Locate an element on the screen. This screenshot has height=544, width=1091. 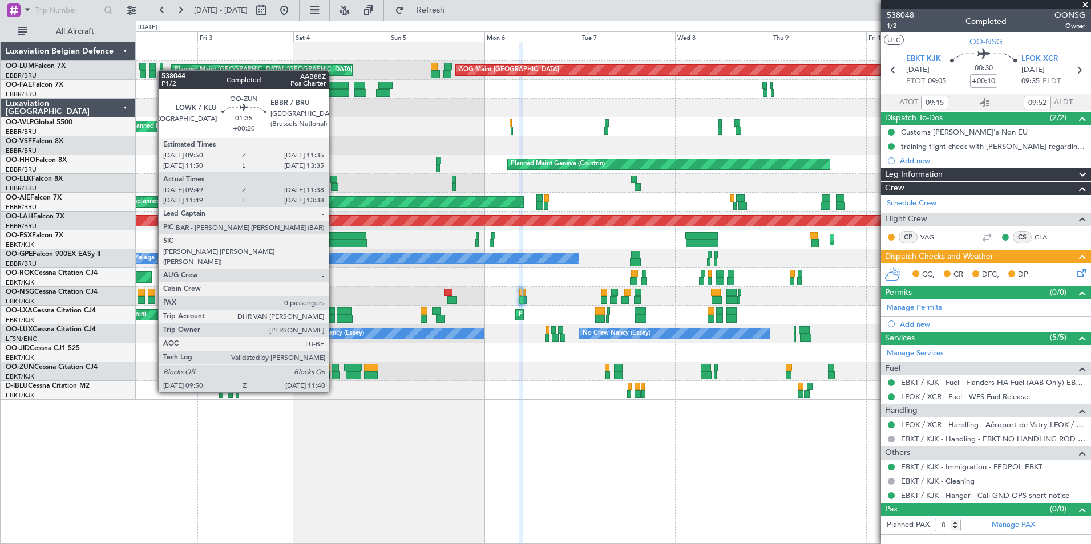
span: OONSG is located at coordinates (1070, 15).